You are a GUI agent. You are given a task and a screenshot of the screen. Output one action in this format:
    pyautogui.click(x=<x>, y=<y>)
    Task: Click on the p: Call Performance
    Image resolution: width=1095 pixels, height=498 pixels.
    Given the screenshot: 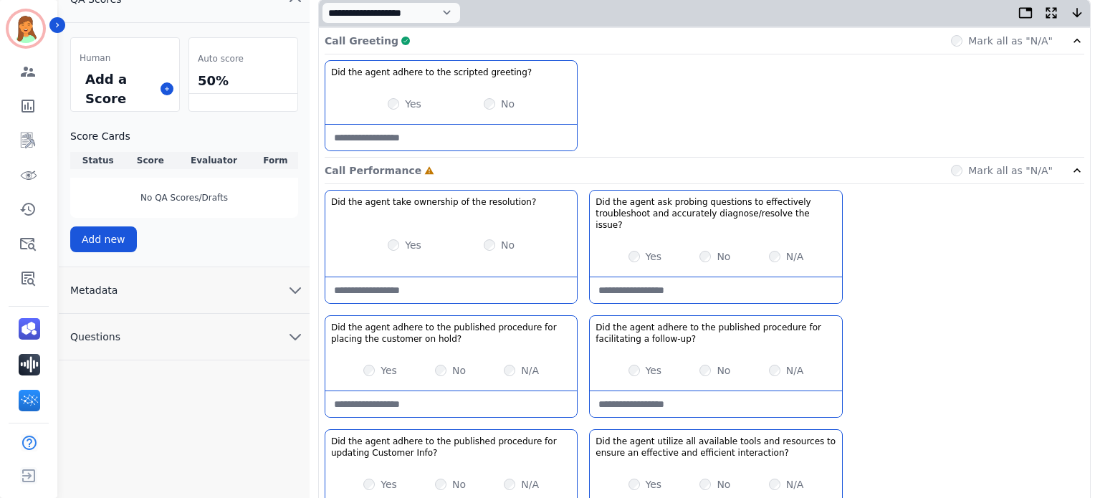 What is the action you would take?
    pyautogui.click(x=373, y=171)
    